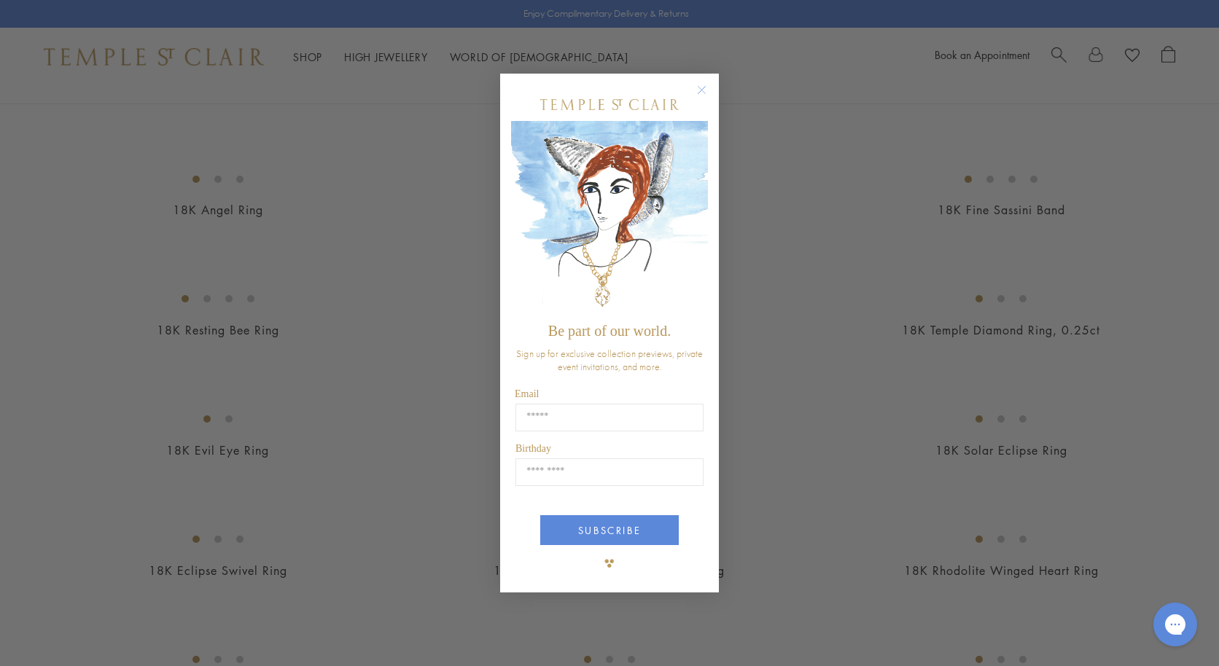  I want to click on span: Sign up for exclusive collection previews, private event invitations, and more., so click(609, 360).